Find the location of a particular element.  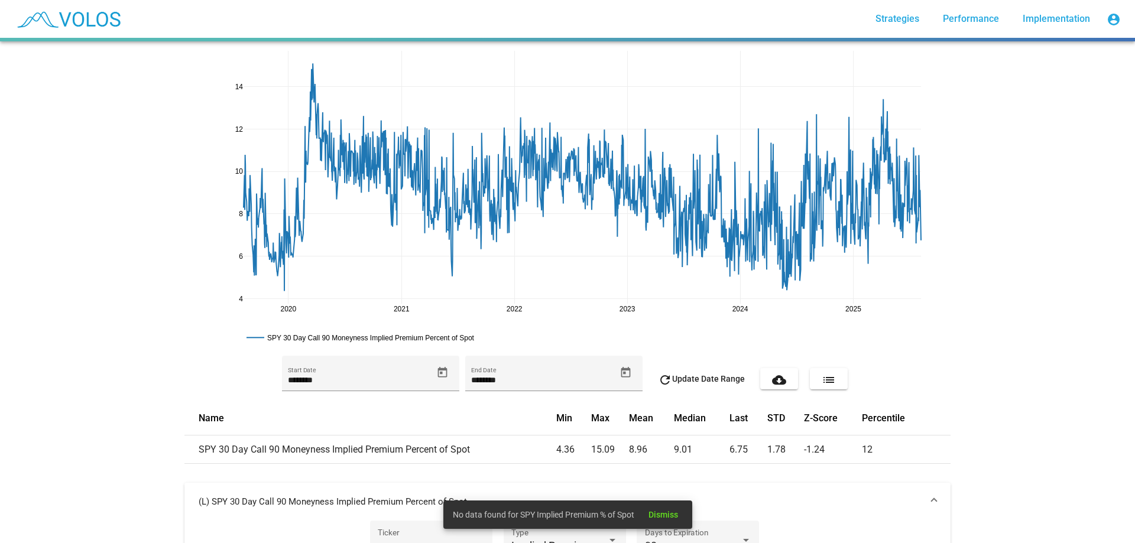

mat-icon: cloud_download is located at coordinates (779, 380).